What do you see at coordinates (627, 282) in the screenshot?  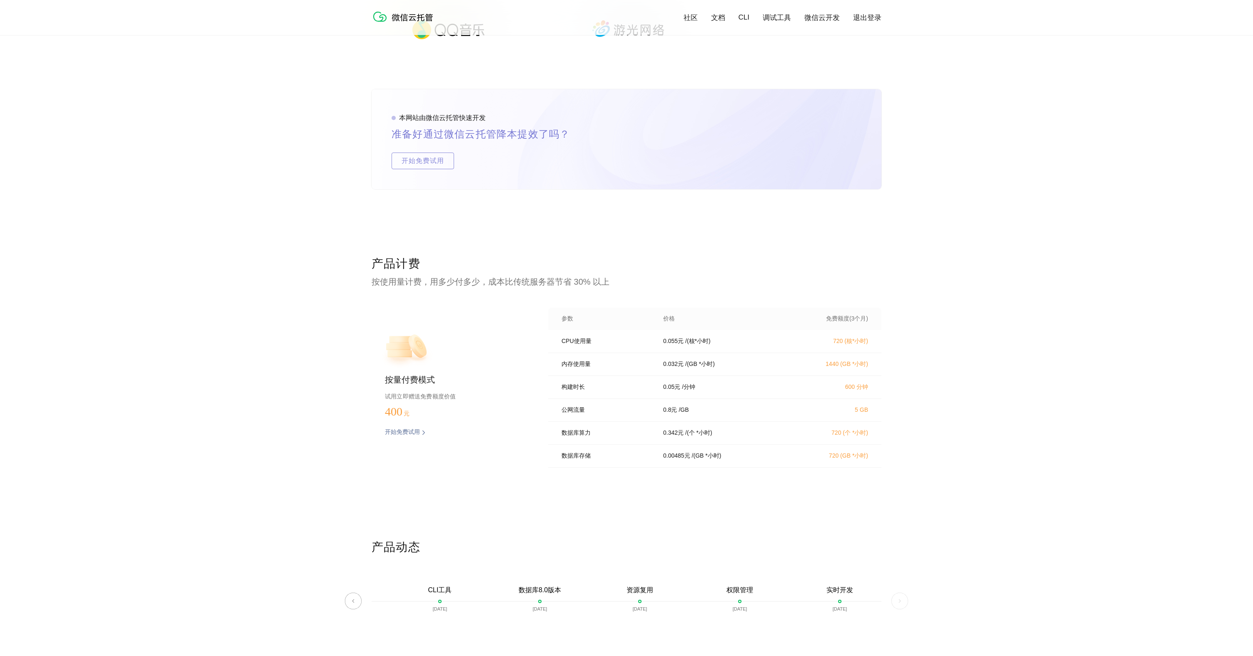 I see `p: 按使用量计费，用多少付多少，成本比传统服务器节省 30% 以上` at bounding box center [627, 282].